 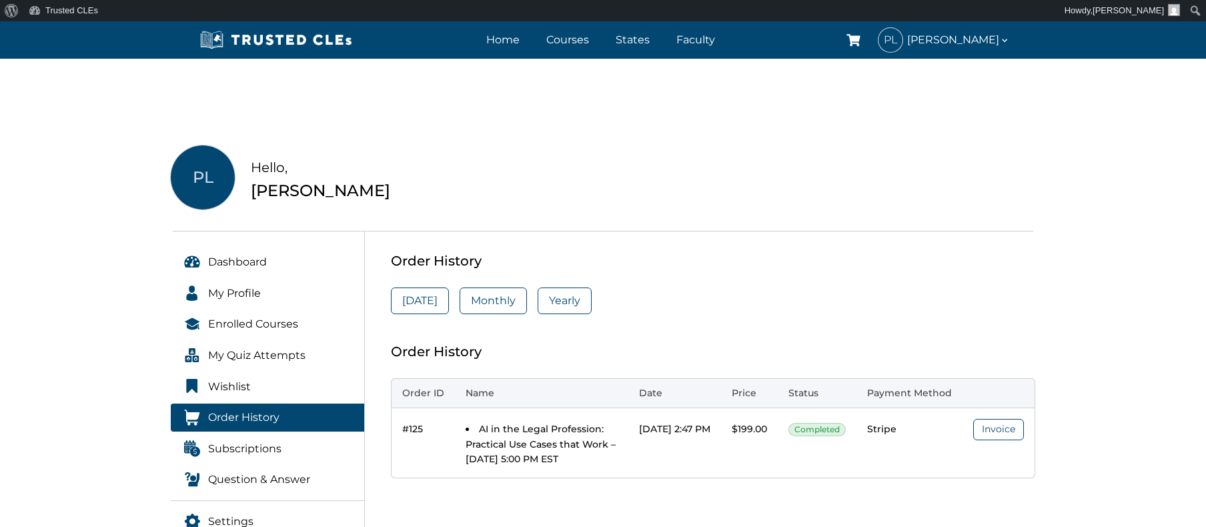 What do you see at coordinates (267, 449) in the screenshot?
I see `a: Subscriptions` at bounding box center [267, 449].